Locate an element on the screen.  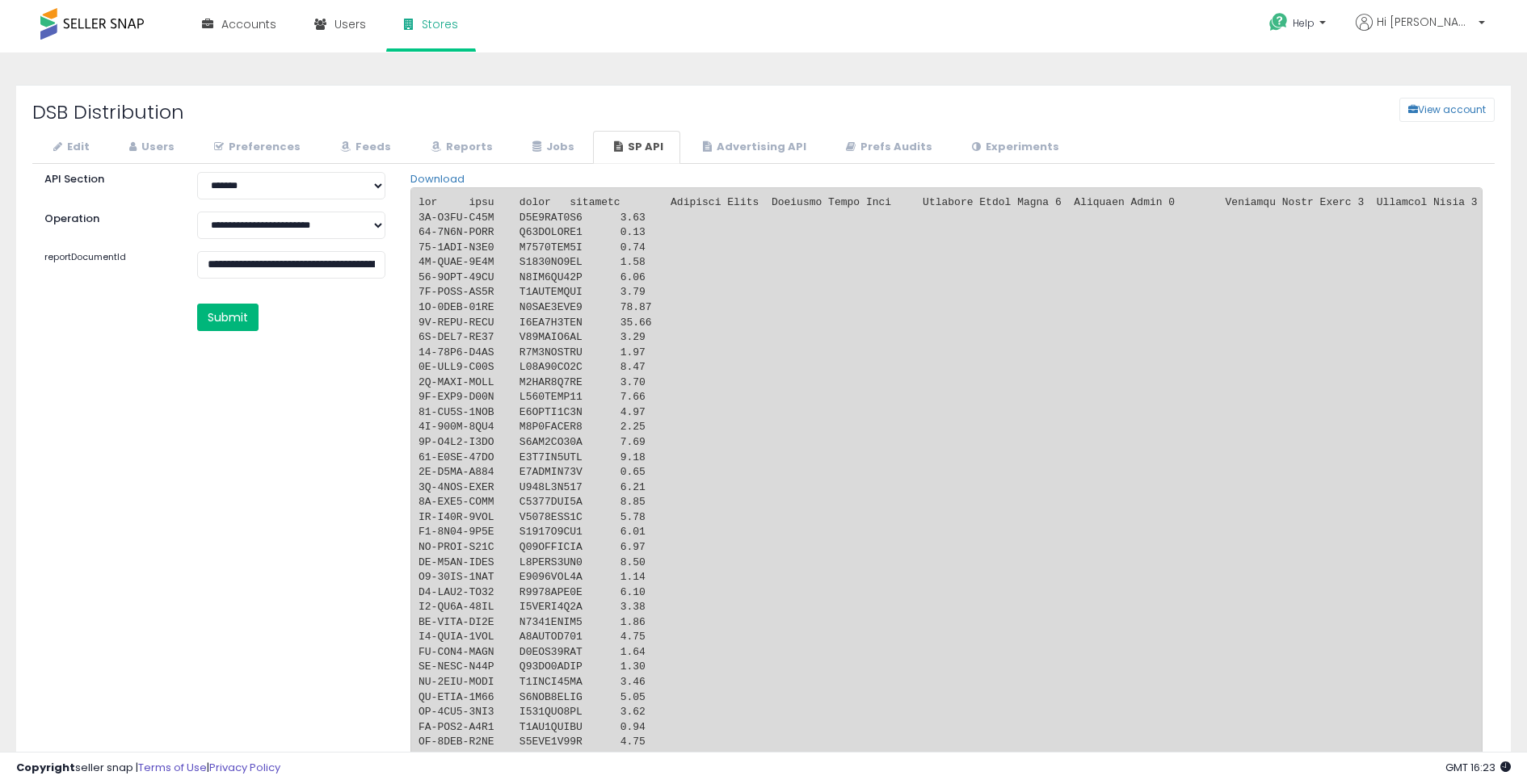
i: Get Help is located at coordinates (1278, 22).